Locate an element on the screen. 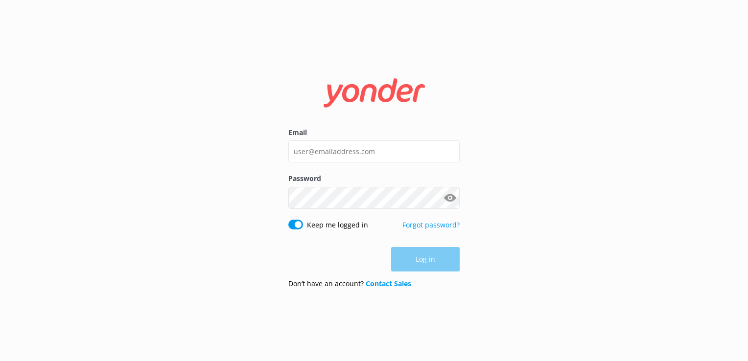 This screenshot has height=361, width=748. label: Email is located at coordinates (374, 133).